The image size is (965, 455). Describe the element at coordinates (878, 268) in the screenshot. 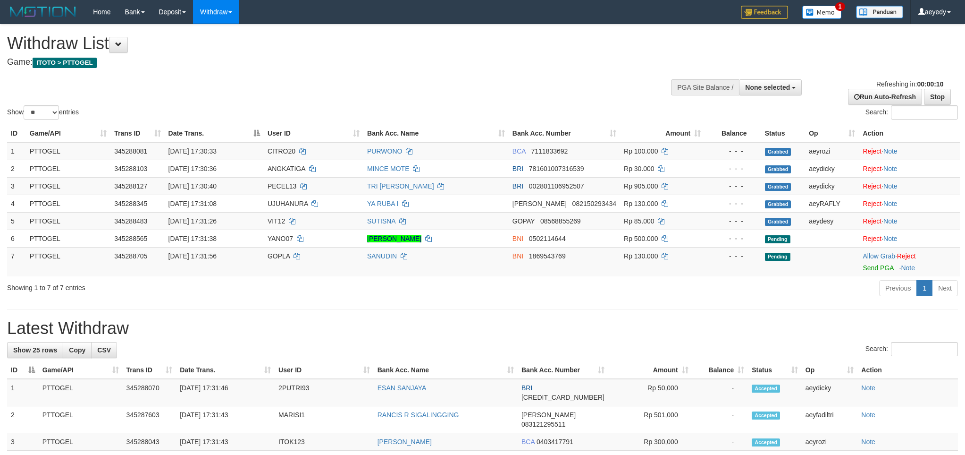

I see `a: Send PGA` at that location.